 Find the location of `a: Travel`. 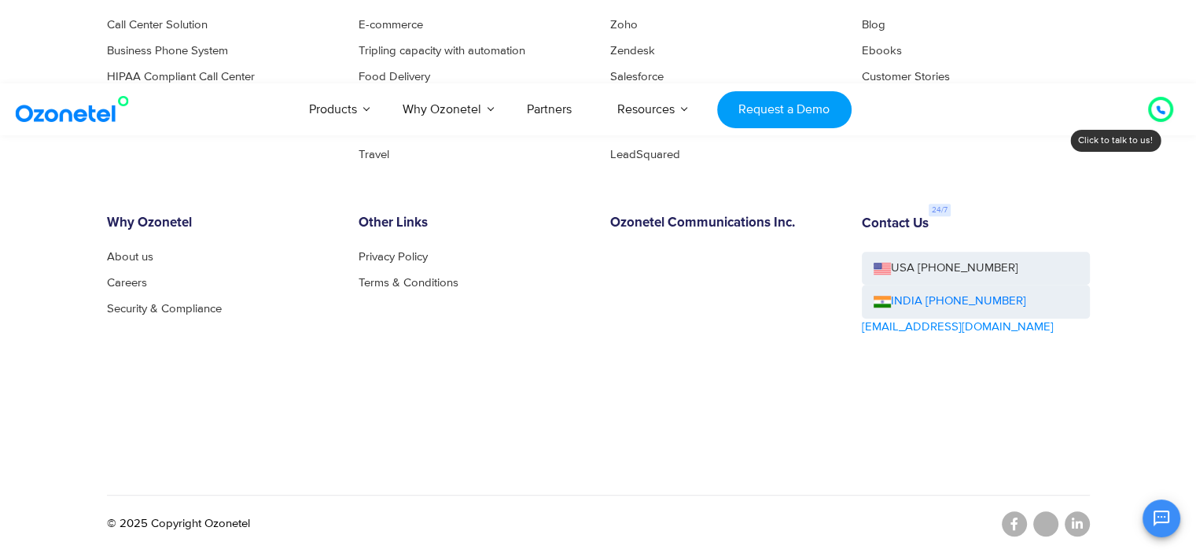

a: Travel is located at coordinates (373, 154).